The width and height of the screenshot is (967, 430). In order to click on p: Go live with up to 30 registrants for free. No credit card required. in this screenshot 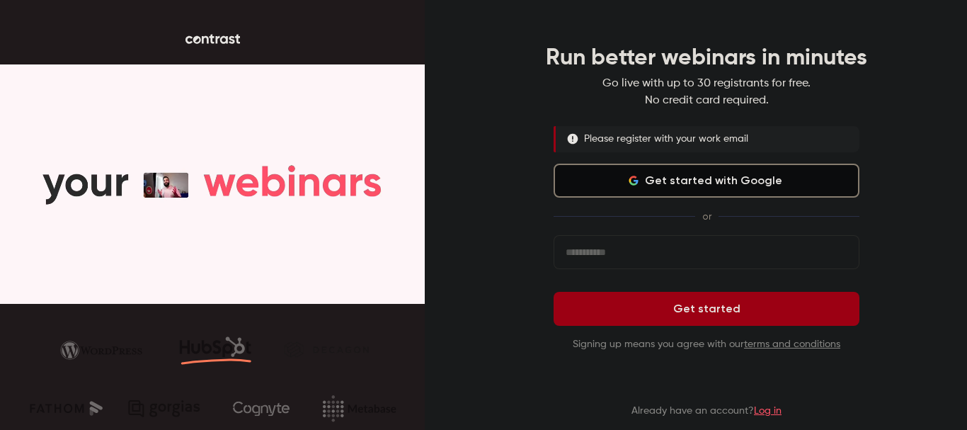, I will do `click(707, 92)`.